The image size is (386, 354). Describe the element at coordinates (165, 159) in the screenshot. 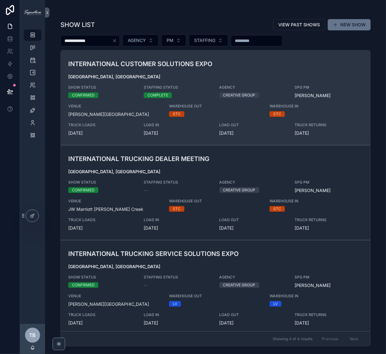

I see `h3: INTERNATIONAL TRUCKING DEALER MEETING` at that location.